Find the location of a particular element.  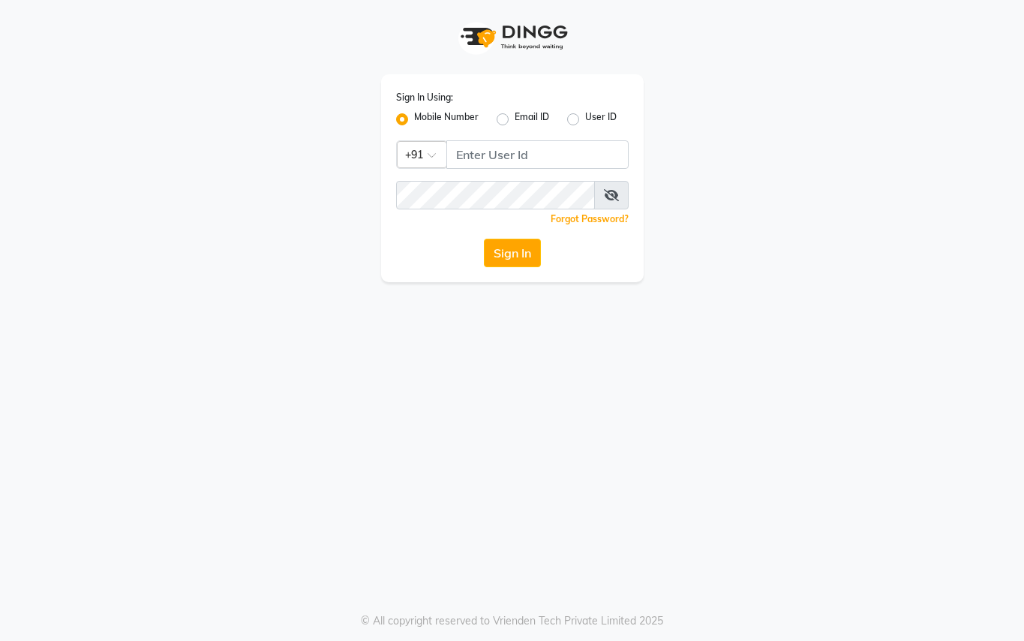

label: User ID is located at coordinates (601, 119).